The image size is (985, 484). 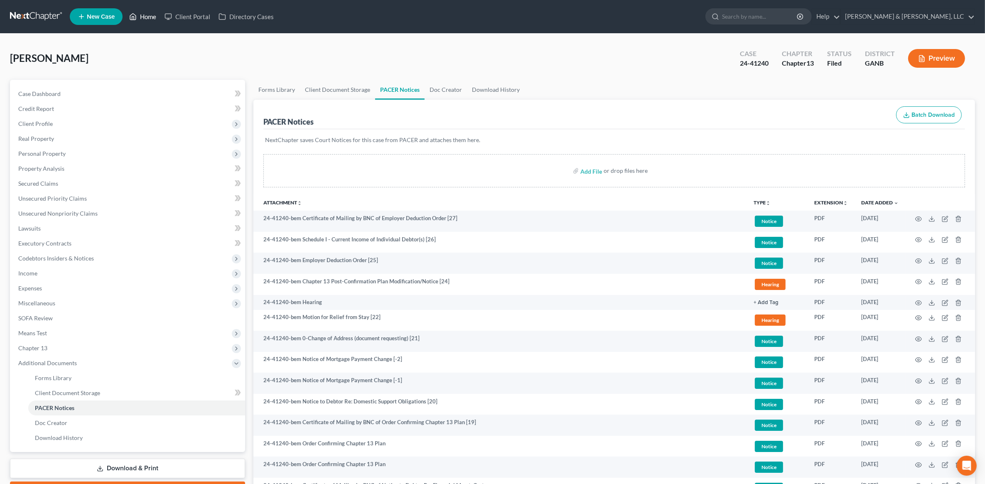 What do you see at coordinates (53, 378) in the screenshot?
I see `span: Forms Library` at bounding box center [53, 378].